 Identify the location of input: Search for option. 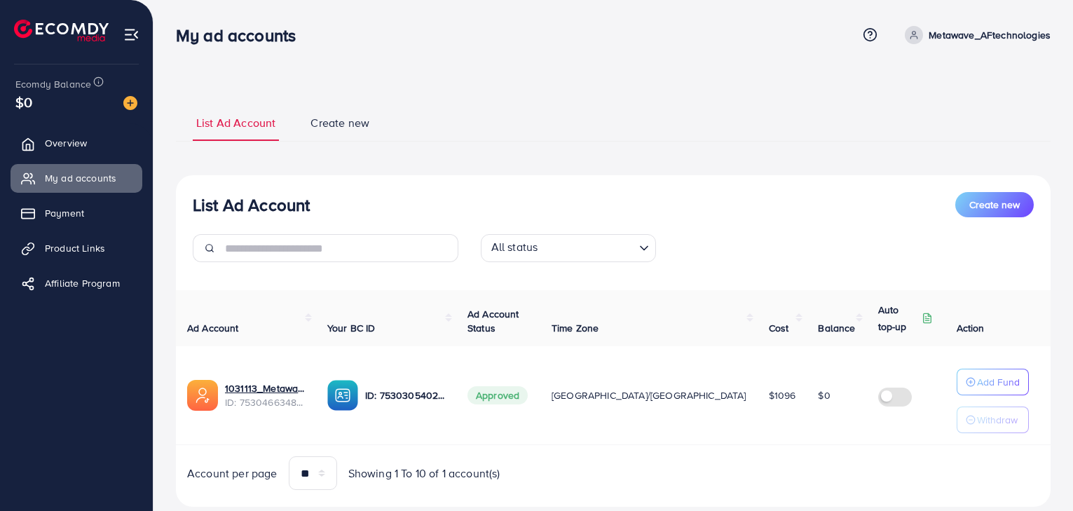
(587, 247).